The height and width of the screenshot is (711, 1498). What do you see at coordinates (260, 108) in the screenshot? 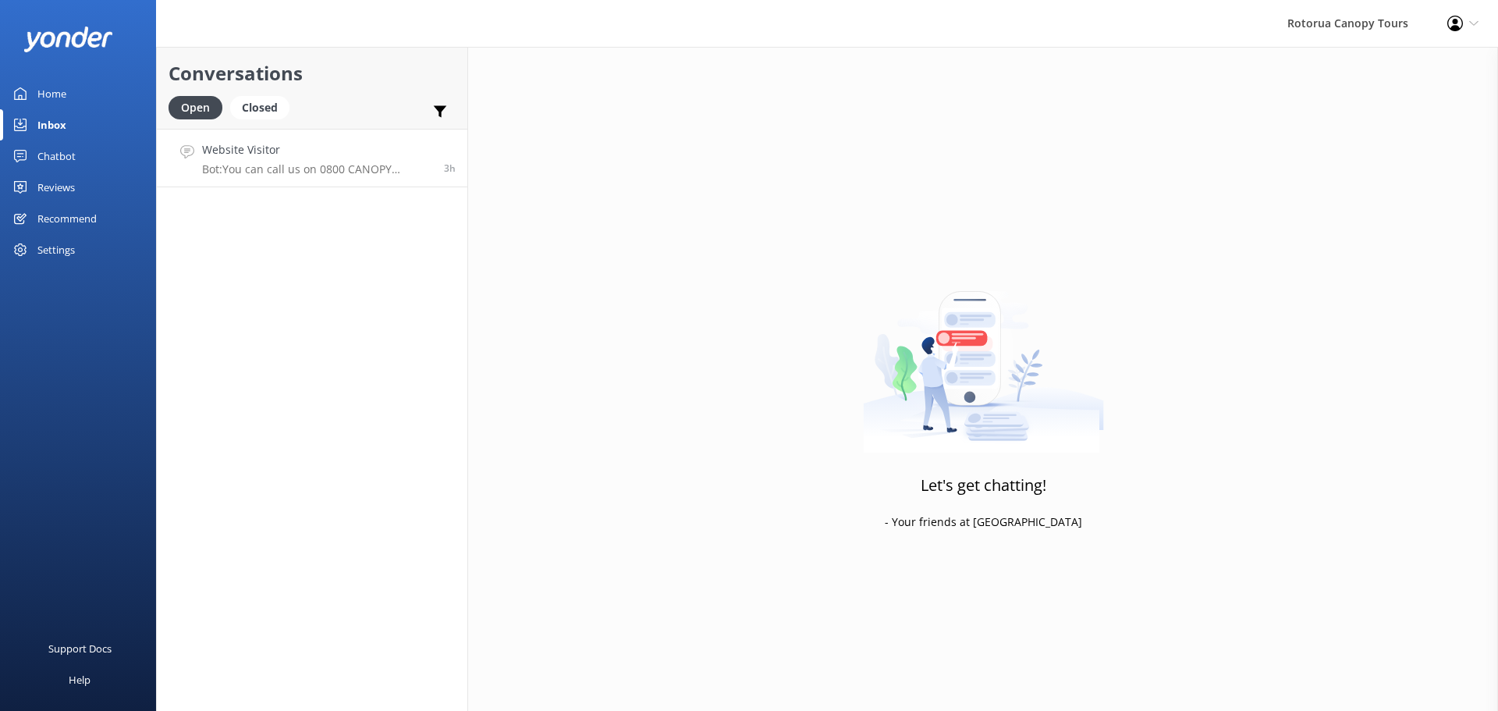
I see `div: Closed` at bounding box center [260, 108].